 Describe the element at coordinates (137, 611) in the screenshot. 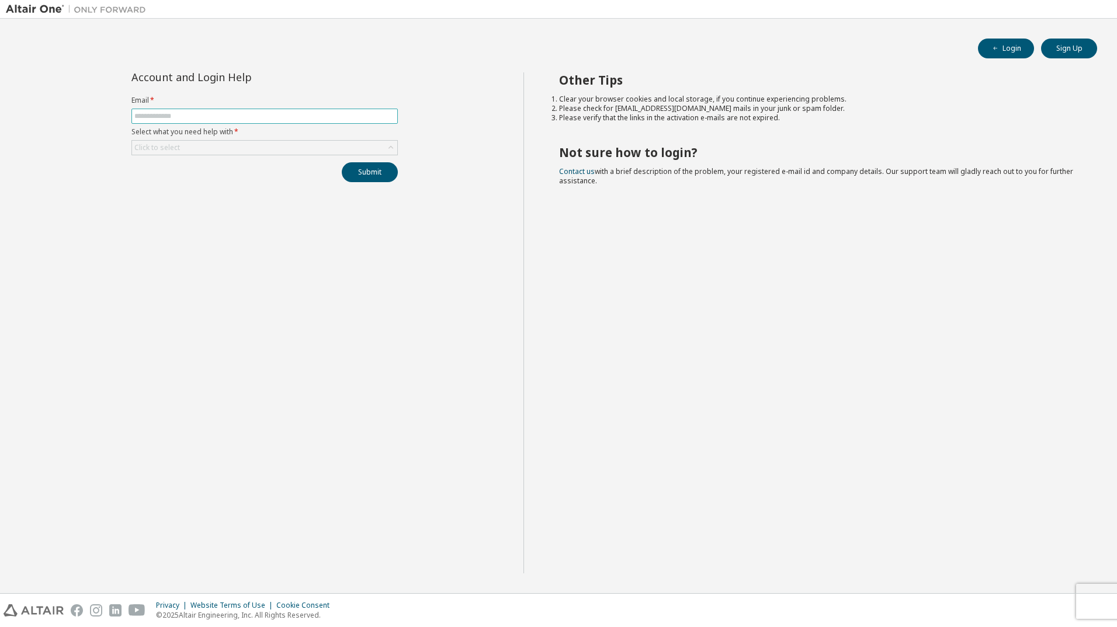

I see `img: youtube.svg` at that location.